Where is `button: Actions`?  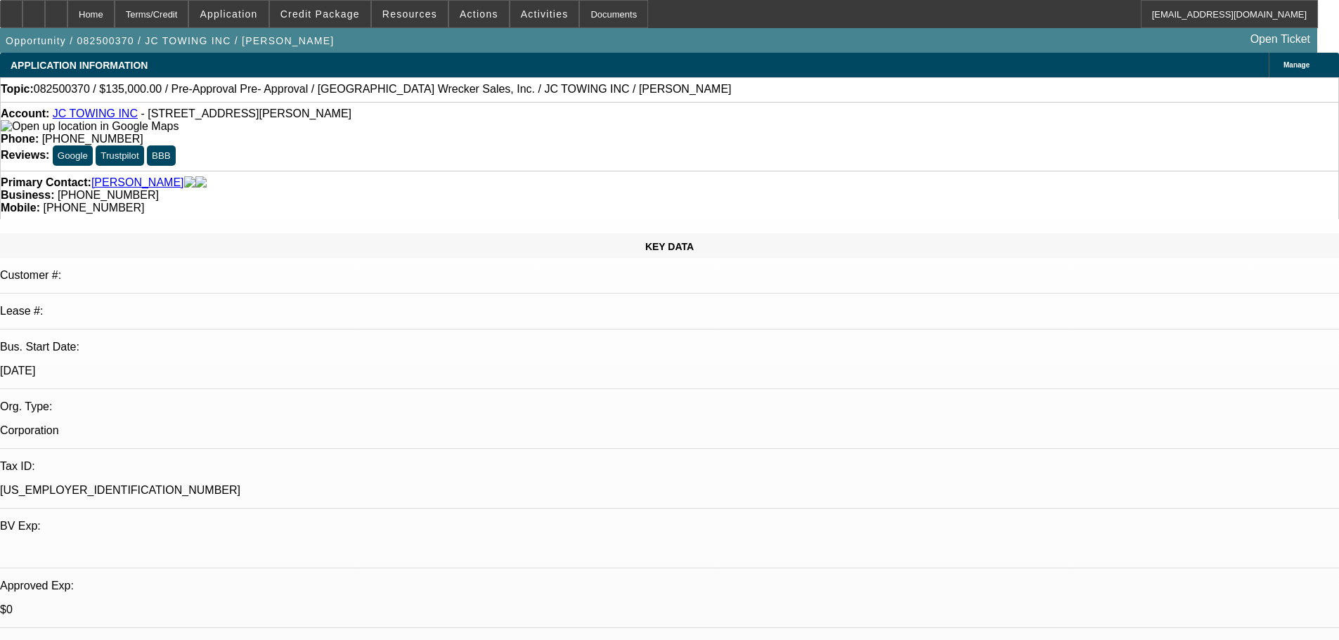
button: Actions is located at coordinates (479, 14).